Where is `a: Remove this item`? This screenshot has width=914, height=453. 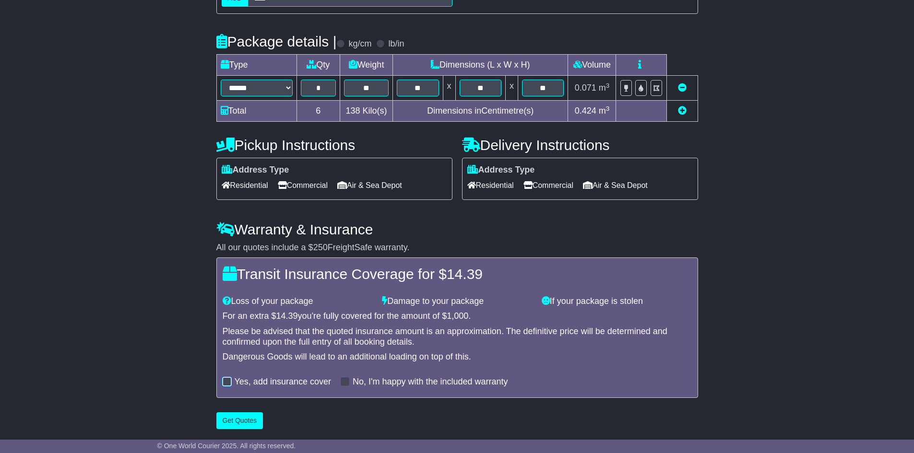
a: Remove this item is located at coordinates (682, 88).